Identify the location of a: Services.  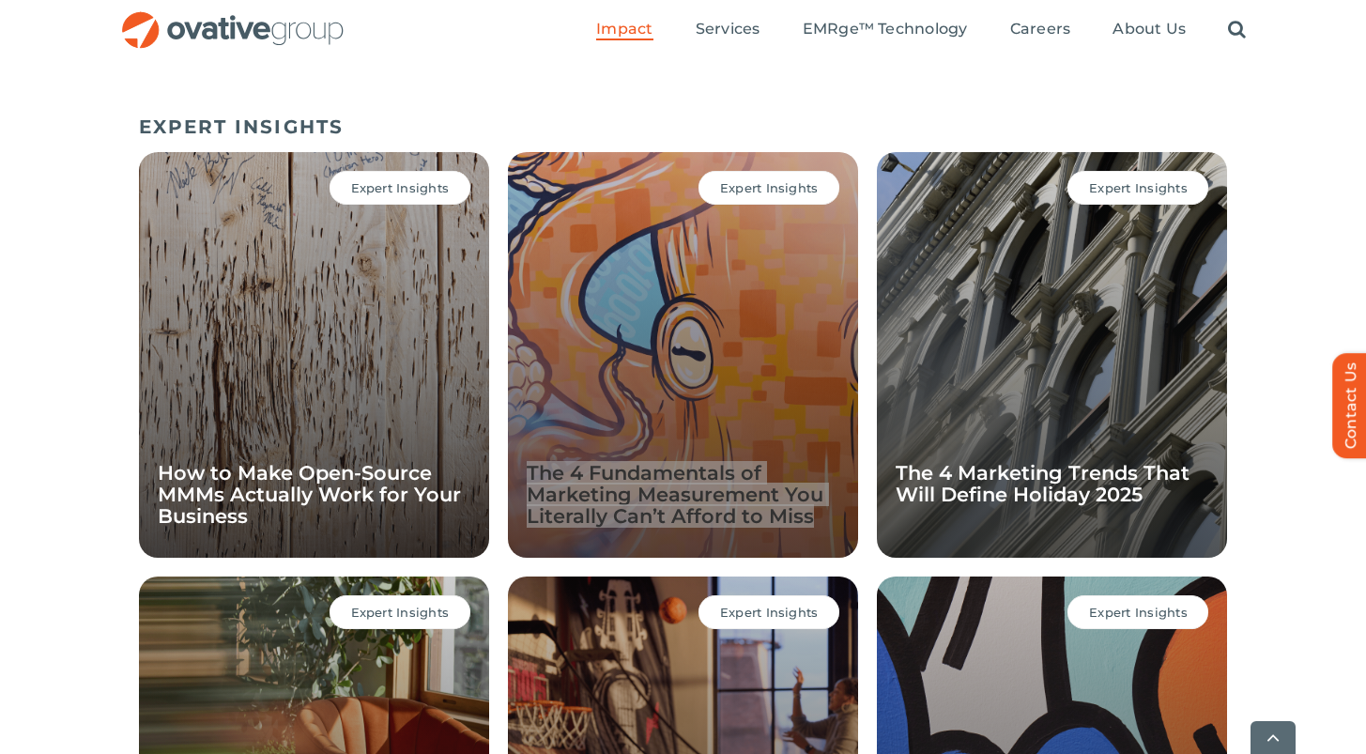
(728, 30).